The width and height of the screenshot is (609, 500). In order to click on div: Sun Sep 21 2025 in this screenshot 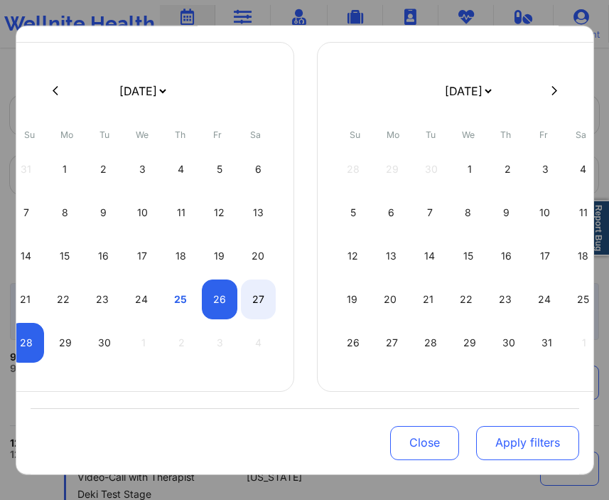, I will do `click(25, 299)`.